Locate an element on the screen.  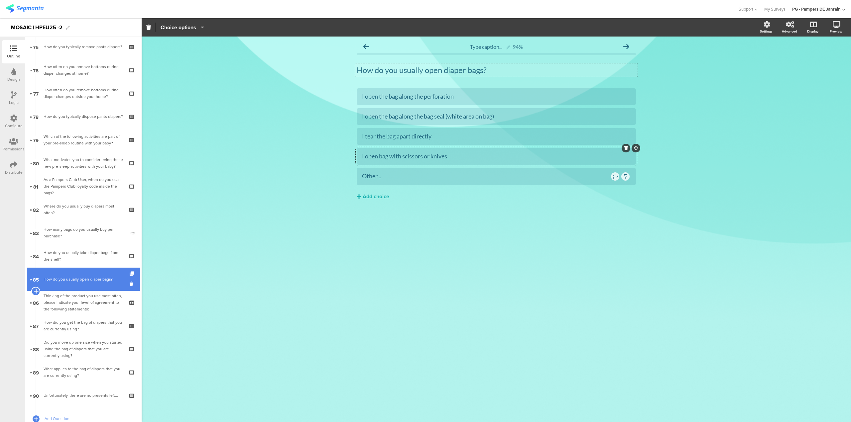
button: Add choice is located at coordinates (496, 197).